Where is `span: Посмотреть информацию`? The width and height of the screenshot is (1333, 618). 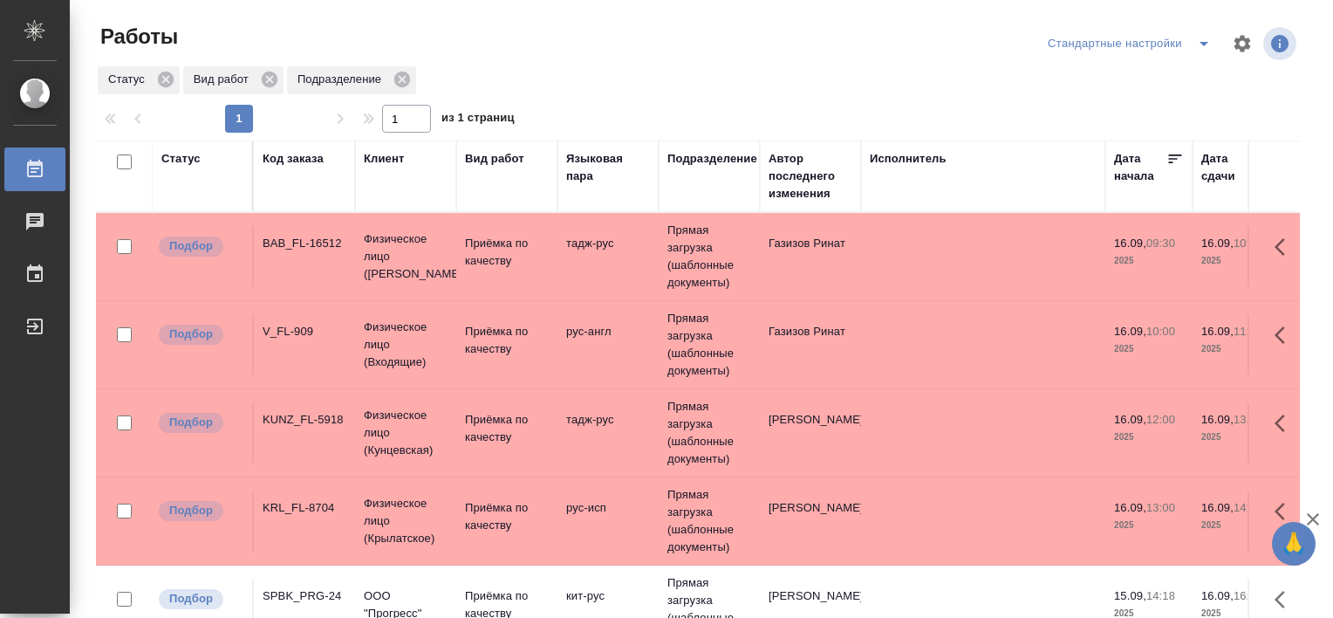
span: Посмотреть информацию is located at coordinates (1281, 44).